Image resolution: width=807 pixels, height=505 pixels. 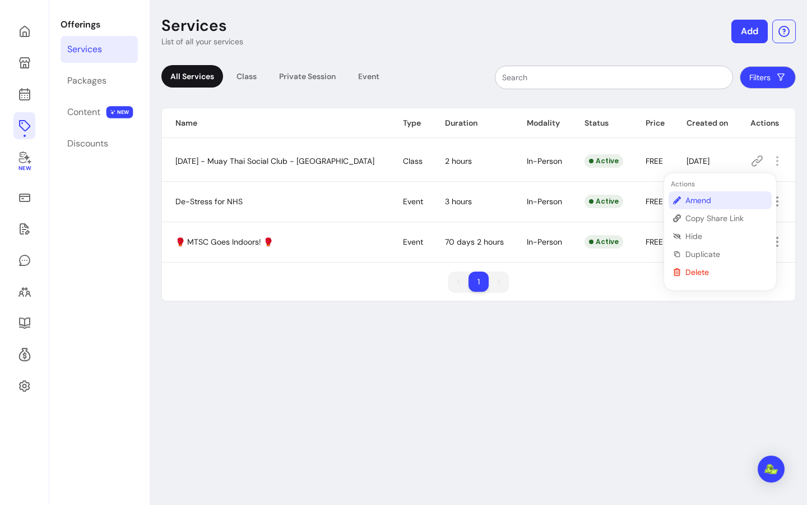 What do you see at coordinates (766, 123) in the screenshot?
I see `th: Actions` at bounding box center [766, 123].